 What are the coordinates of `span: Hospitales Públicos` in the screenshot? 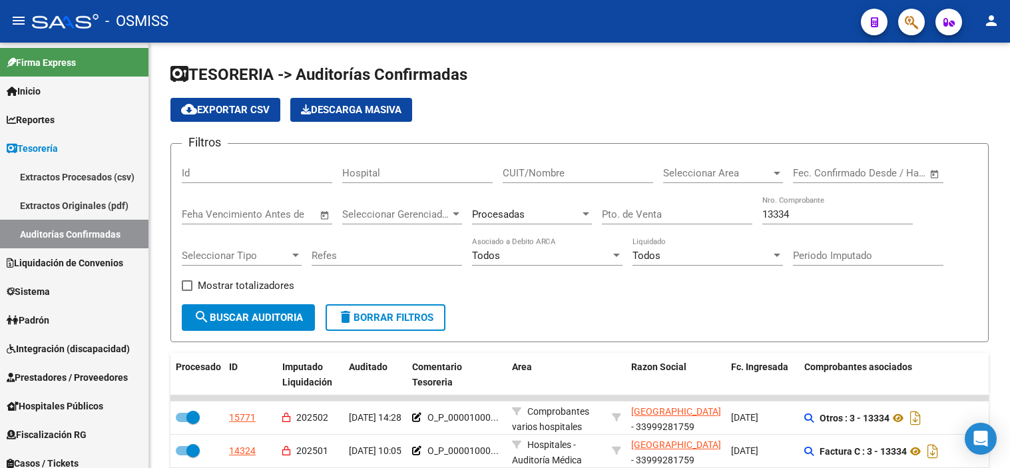 It's located at (55, 406).